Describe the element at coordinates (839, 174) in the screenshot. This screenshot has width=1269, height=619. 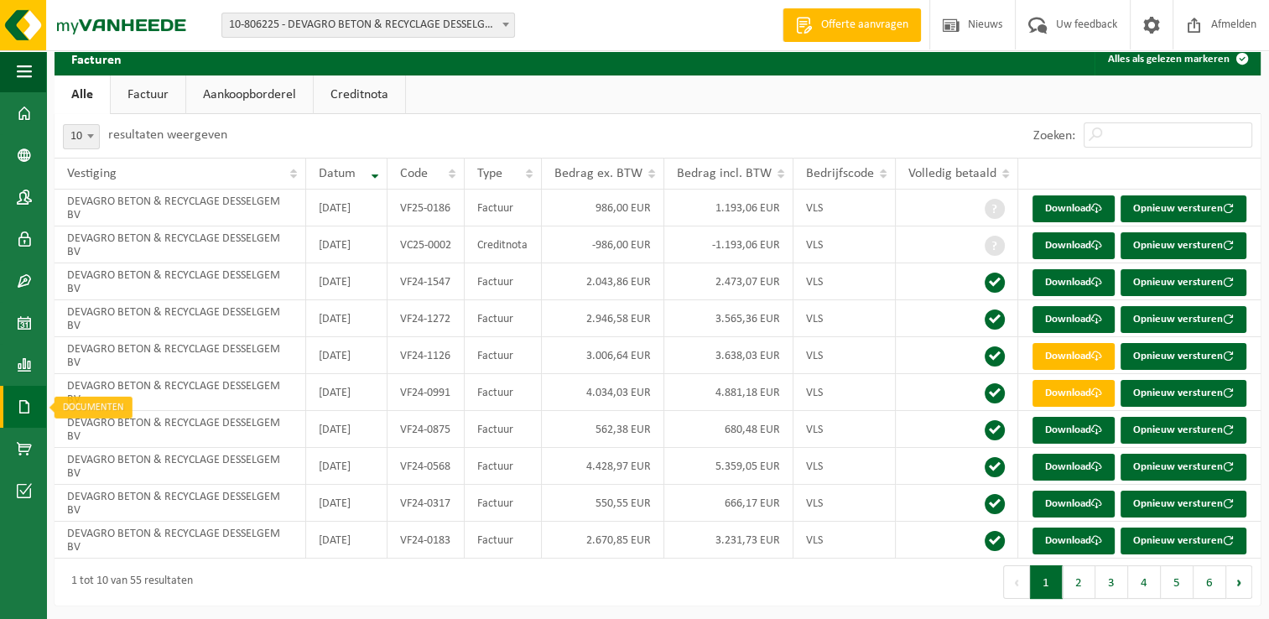
I see `span: Bedrijfscode` at that location.